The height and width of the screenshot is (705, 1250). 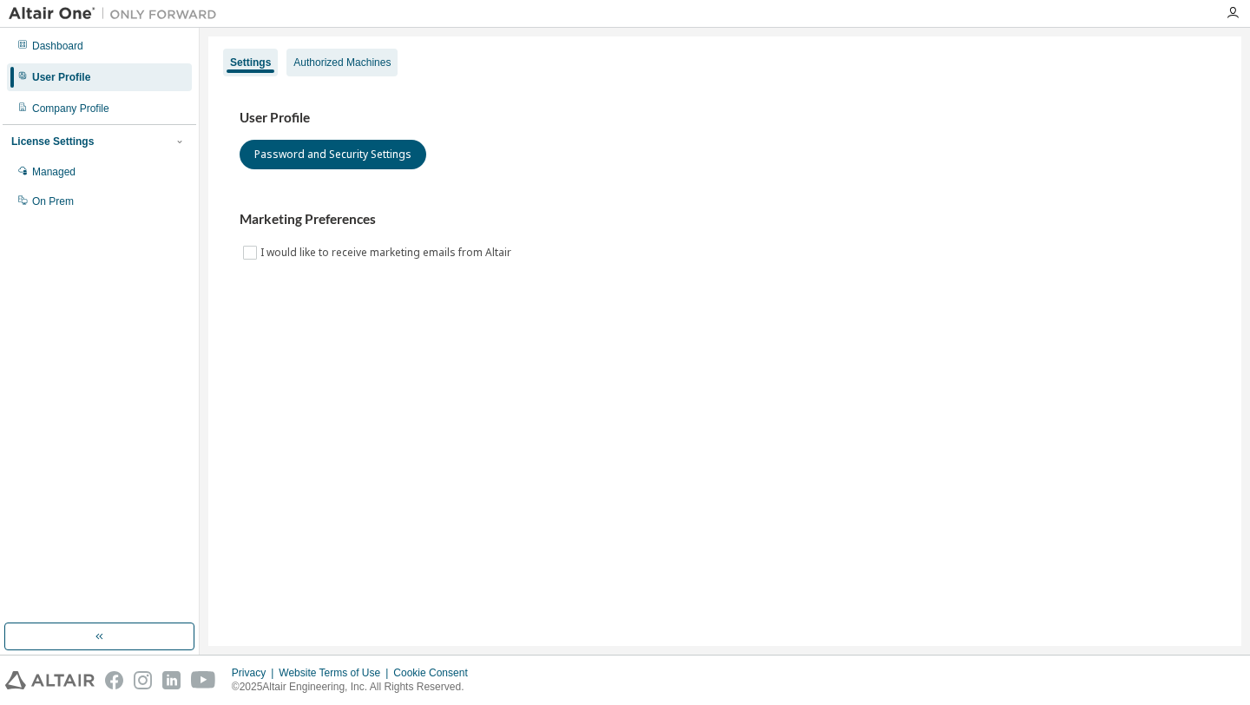 What do you see at coordinates (255, 673) in the screenshot?
I see `div: Privacy` at bounding box center [255, 673].